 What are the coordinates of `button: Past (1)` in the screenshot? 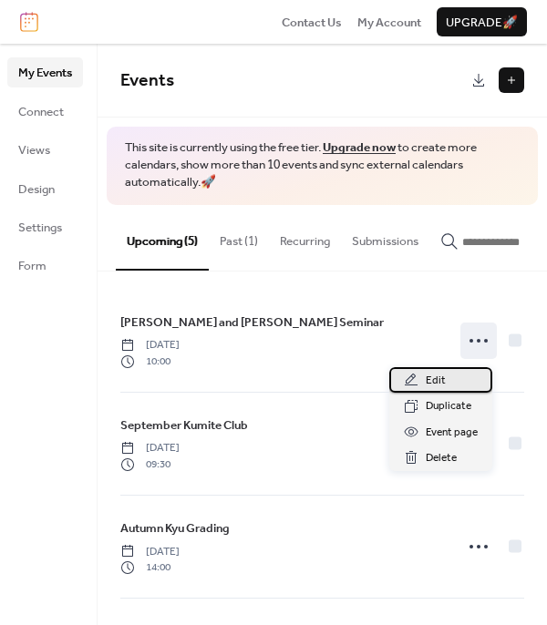 It's located at (239, 237).